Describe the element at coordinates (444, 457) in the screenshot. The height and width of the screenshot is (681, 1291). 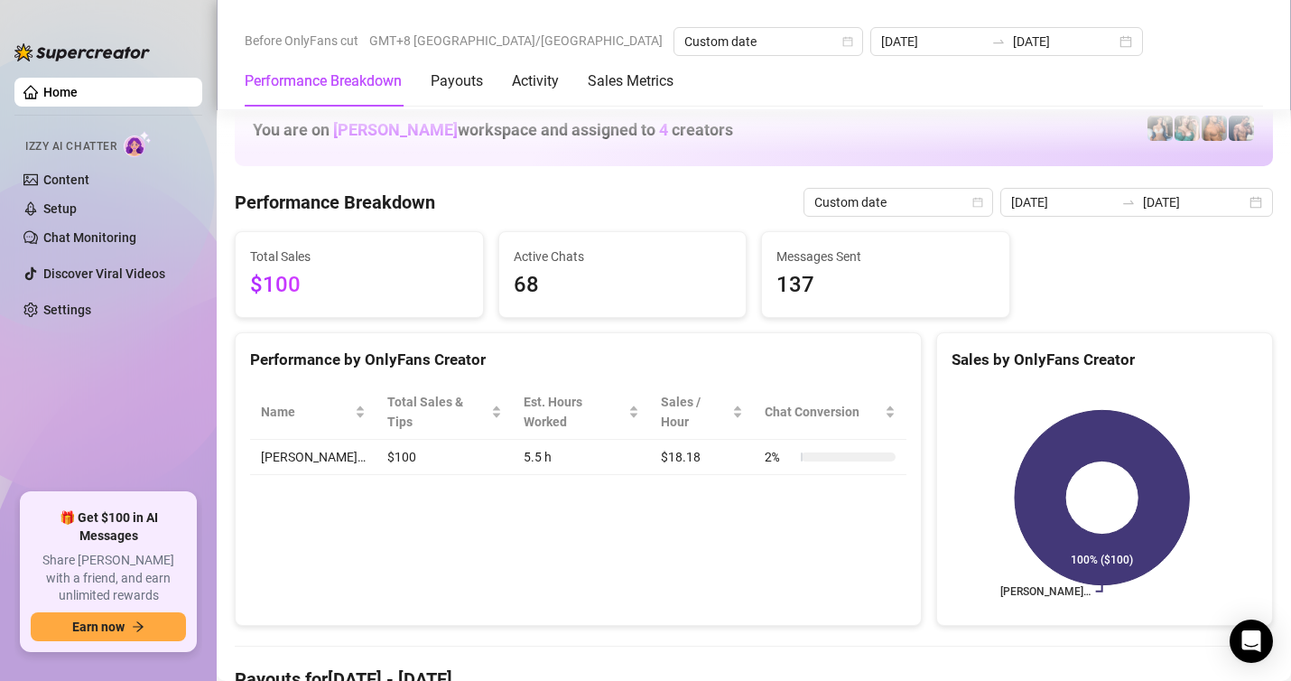
I see `td: $100` at that location.